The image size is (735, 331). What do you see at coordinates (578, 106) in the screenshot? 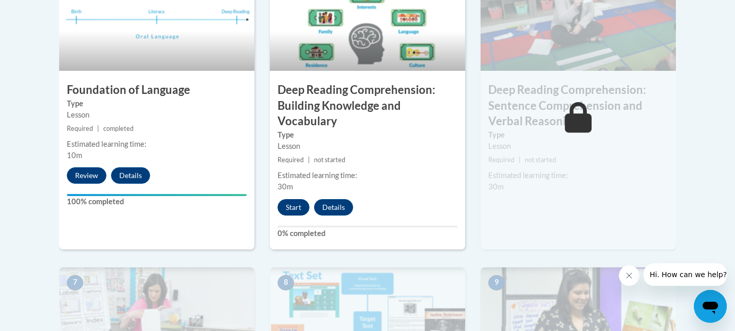
I see `h3: Deep Reading Comprehension: Sentence Comprehension and Verbal Reasoning` at bounding box center [578, 106].